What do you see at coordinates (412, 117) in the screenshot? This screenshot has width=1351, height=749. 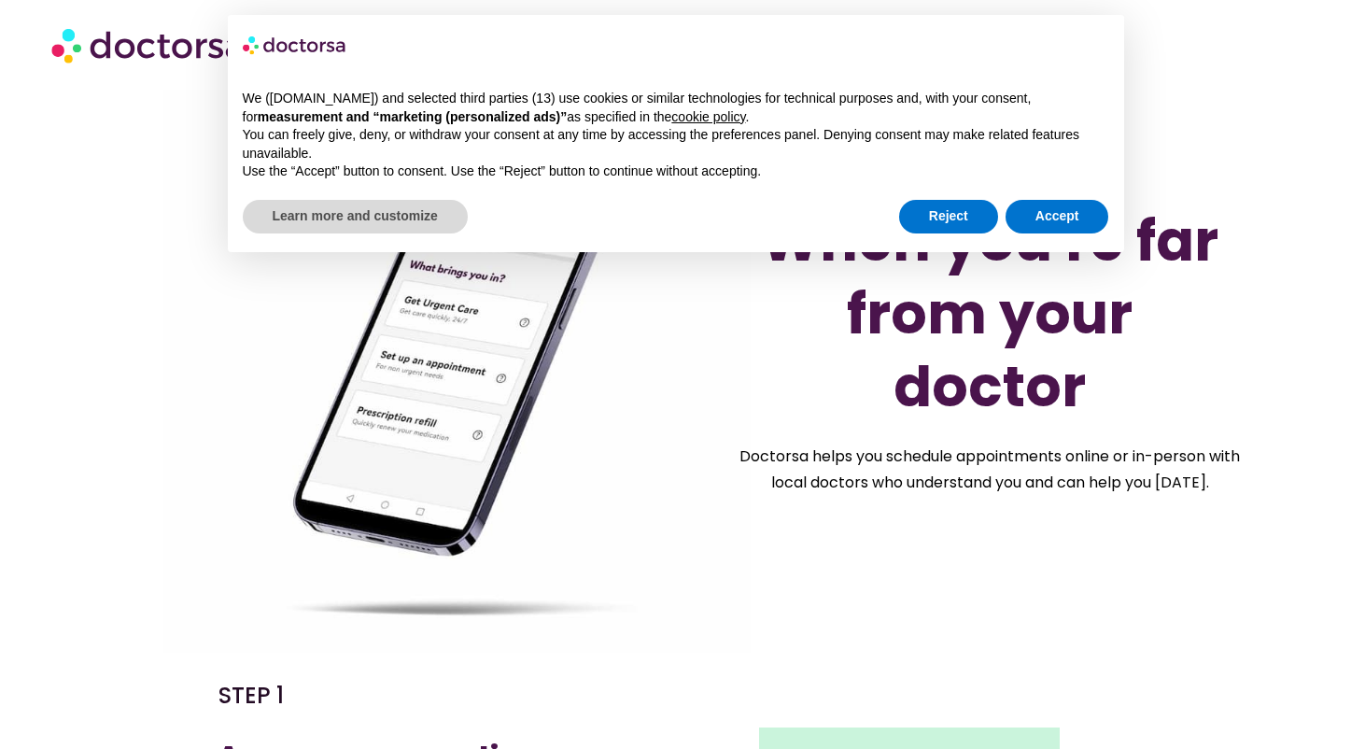 I see `strong: measurement and “marketing (personalized ads)”` at bounding box center [412, 117].